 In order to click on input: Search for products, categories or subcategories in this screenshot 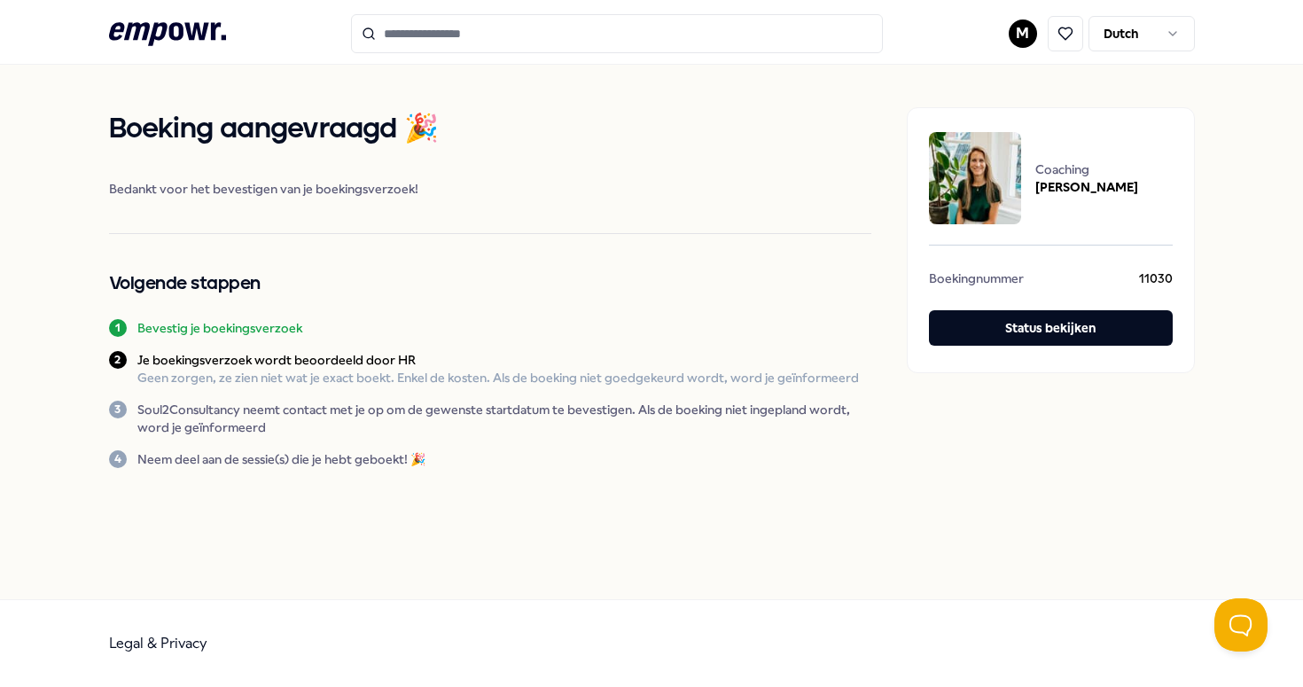, I will do `click(617, 34)`.